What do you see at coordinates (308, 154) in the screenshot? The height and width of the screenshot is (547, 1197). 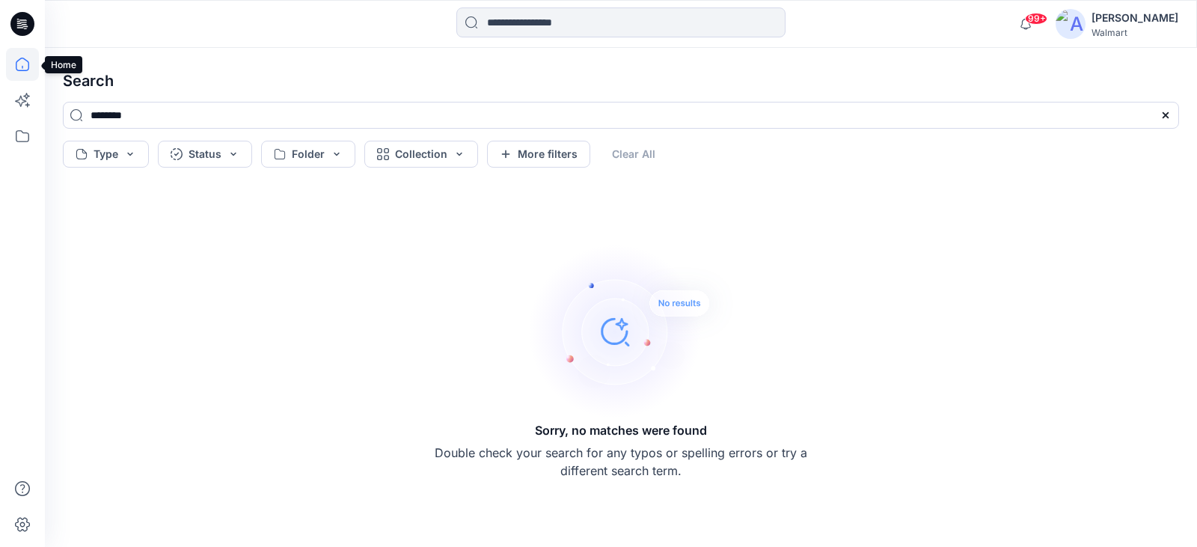 I see `button: Folder` at bounding box center [308, 154].